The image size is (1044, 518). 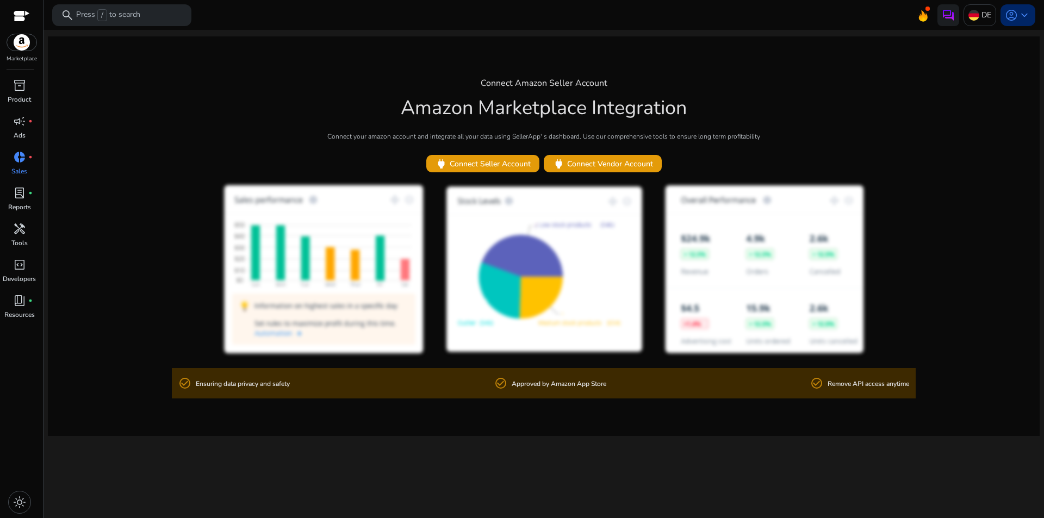 I want to click on p: Tools, so click(x=20, y=243).